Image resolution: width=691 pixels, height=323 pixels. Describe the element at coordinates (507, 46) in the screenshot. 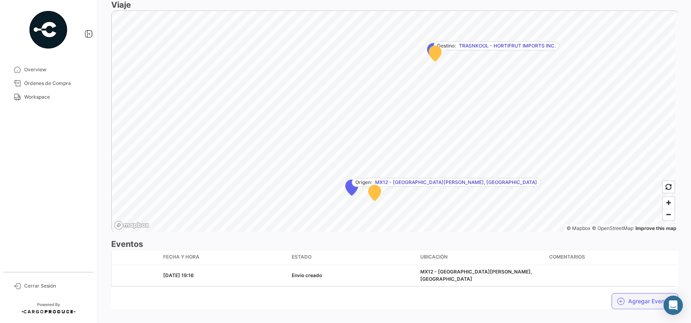

I see `span: TRASNKOOL - HORTIFRUT IMPORTS INC.` at that location.